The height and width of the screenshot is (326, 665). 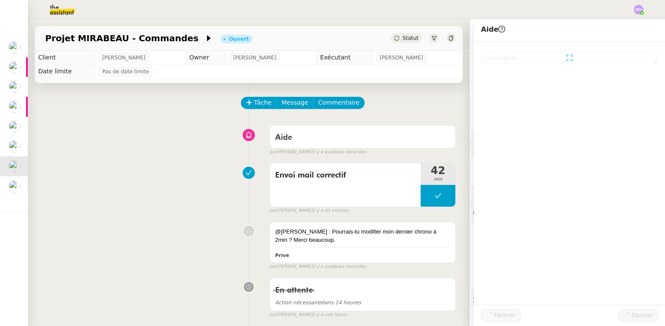 What do you see at coordinates (329, 315) in the screenshot?
I see `span: il y a une heure` at bounding box center [329, 315].